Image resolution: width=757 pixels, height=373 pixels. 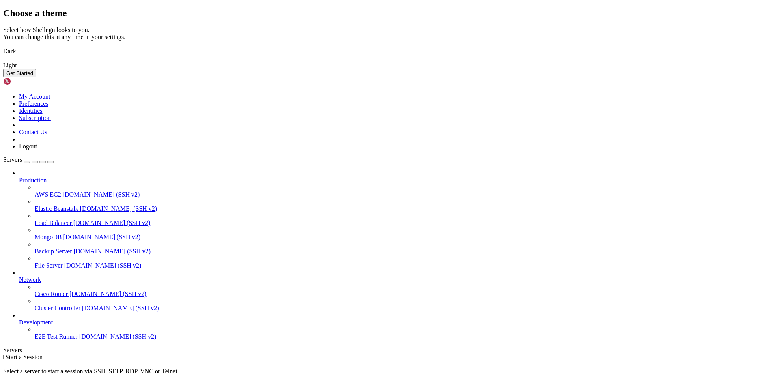 What do you see at coordinates (20, 73) in the screenshot?
I see `button: Get Started` at bounding box center [20, 73].